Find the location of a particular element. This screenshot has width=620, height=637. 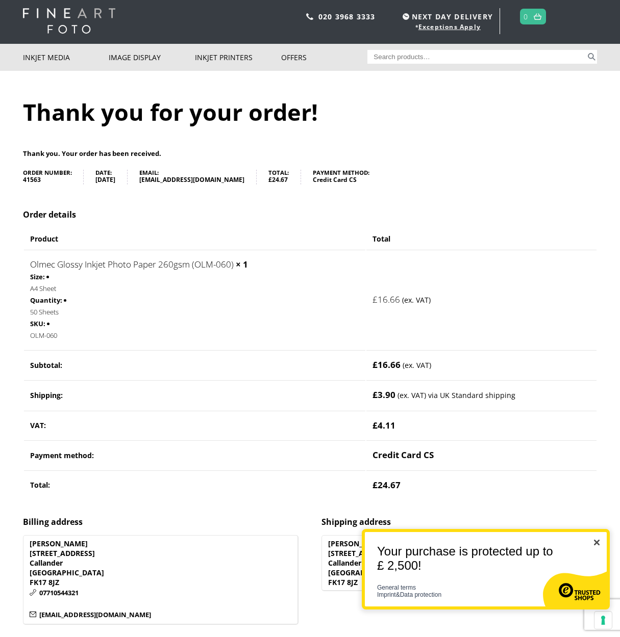

a: Exceptions Apply is located at coordinates (449, 27).